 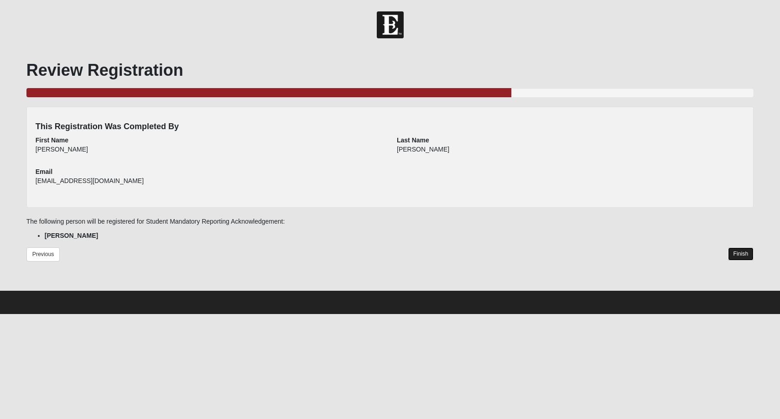 I want to click on label: First Name, so click(x=52, y=140).